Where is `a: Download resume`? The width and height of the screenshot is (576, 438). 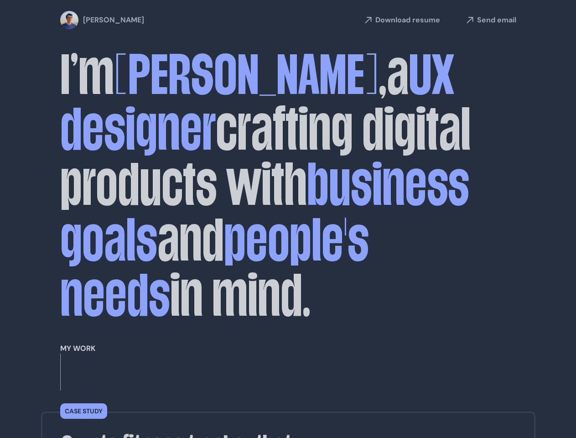
a: Download resume is located at coordinates (400, 20).